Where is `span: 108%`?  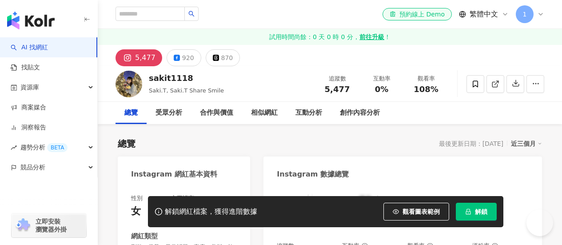
span: 108% is located at coordinates (426, 89).